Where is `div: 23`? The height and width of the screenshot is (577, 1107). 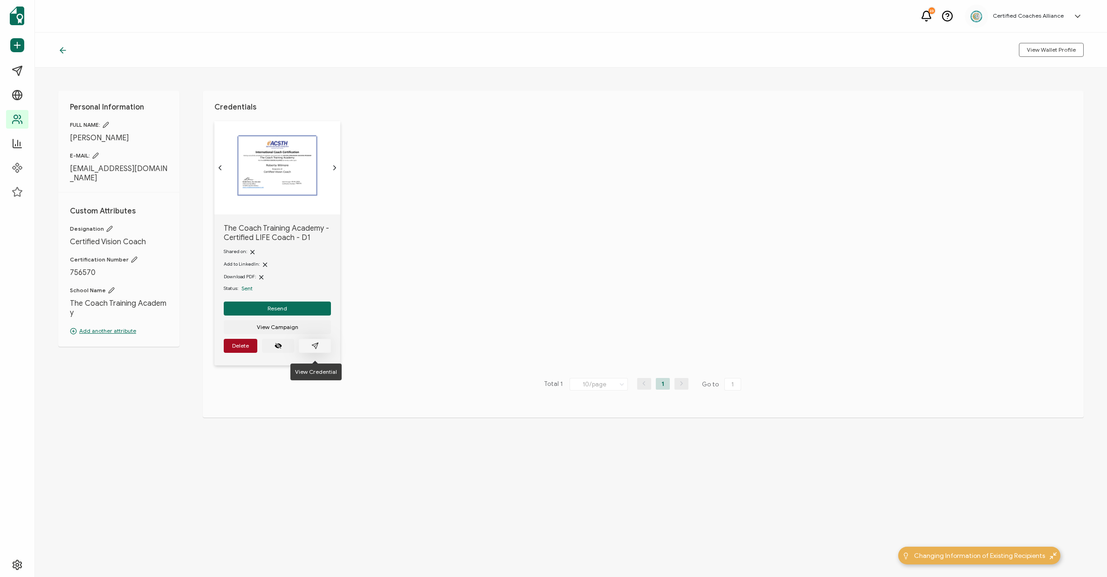
div: 23 is located at coordinates (932, 11).